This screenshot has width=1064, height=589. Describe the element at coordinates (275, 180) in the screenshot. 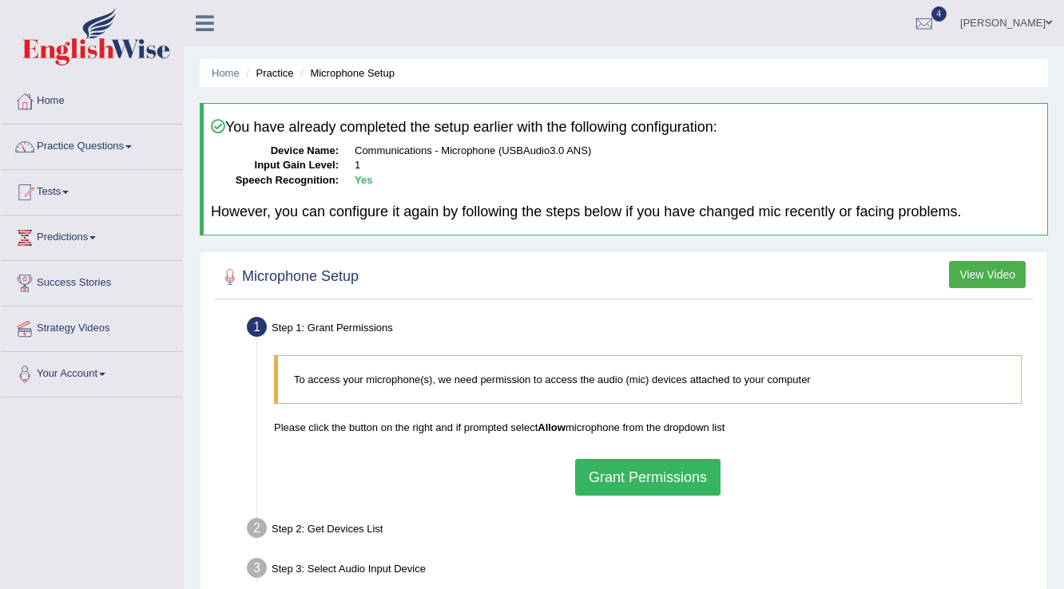

I see `dt: Speech Recognition:` at that location.